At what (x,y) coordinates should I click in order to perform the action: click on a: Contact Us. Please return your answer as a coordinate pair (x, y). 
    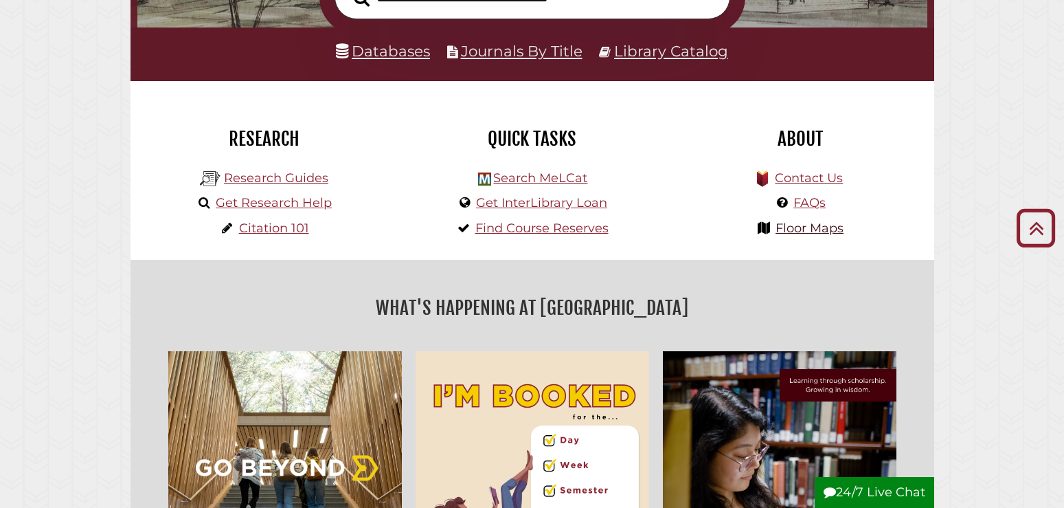
    Looking at the image, I should click on (809, 178).